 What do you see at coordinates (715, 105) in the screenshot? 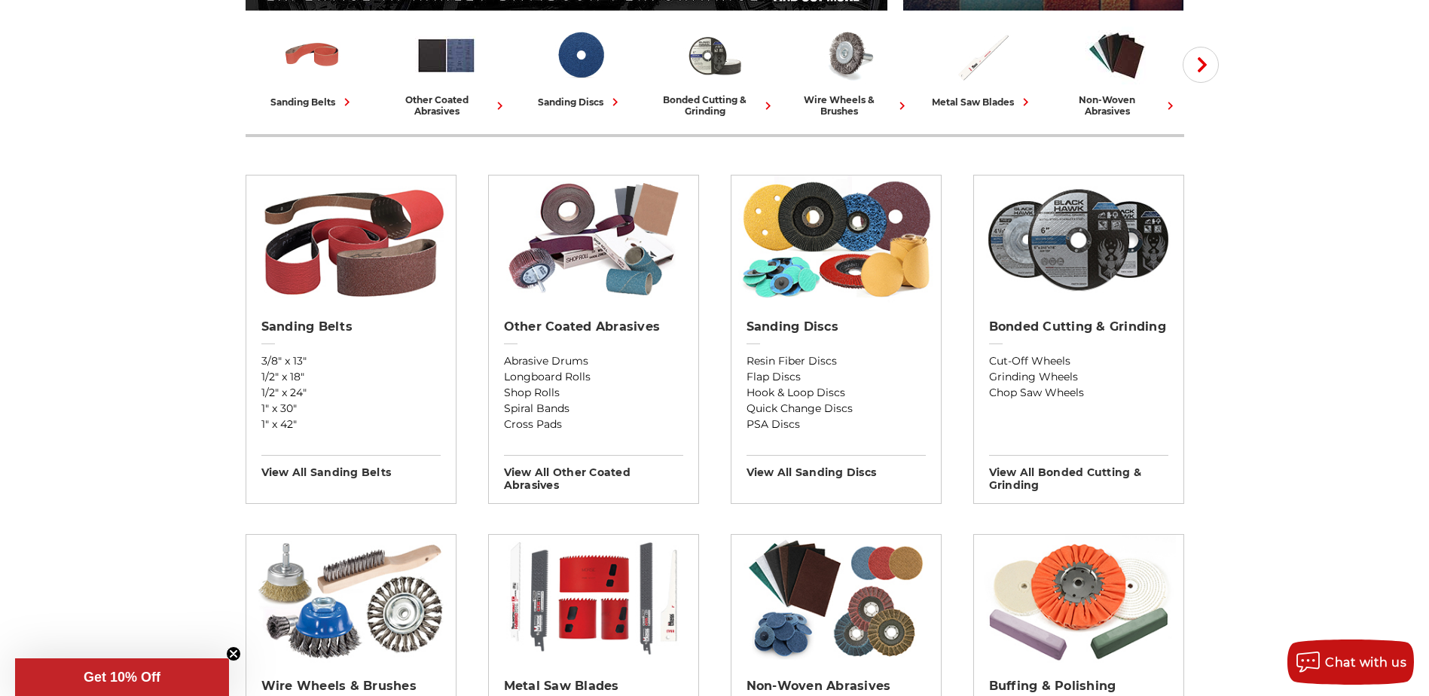
I see `div: bonded cutting & grinding` at bounding box center [715, 105].